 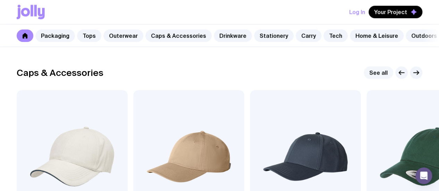 What do you see at coordinates (178, 36) in the screenshot?
I see `a: Caps & Accessories` at bounding box center [178, 36].